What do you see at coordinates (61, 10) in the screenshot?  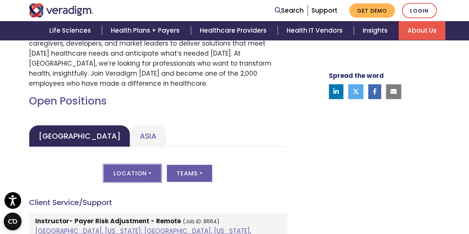 I see `a: Veradigm logo` at bounding box center [61, 10].